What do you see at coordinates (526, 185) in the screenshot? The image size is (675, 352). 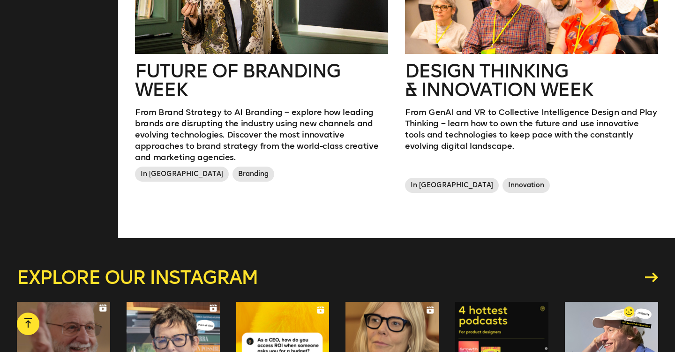 I see `span: Innovation` at bounding box center [526, 185].